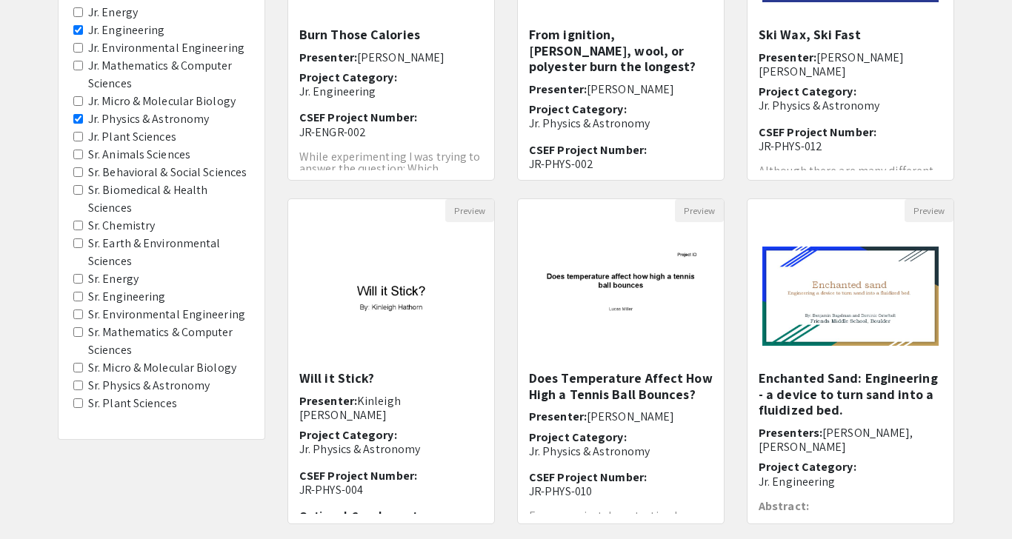  I want to click on label: Sr. Biomedical & Health Sciences, so click(169, 199).